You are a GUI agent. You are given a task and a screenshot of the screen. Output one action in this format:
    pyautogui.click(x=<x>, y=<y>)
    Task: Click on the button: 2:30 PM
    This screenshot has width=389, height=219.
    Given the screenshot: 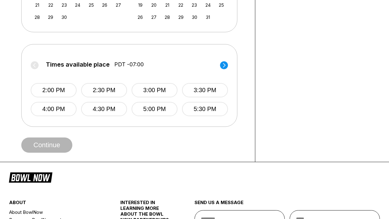 What is the action you would take?
    pyautogui.click(x=104, y=90)
    